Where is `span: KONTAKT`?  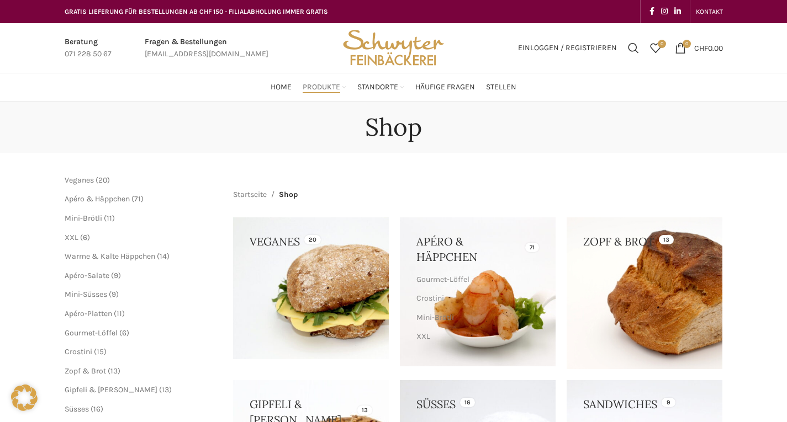
span: KONTAKT is located at coordinates (709, 12).